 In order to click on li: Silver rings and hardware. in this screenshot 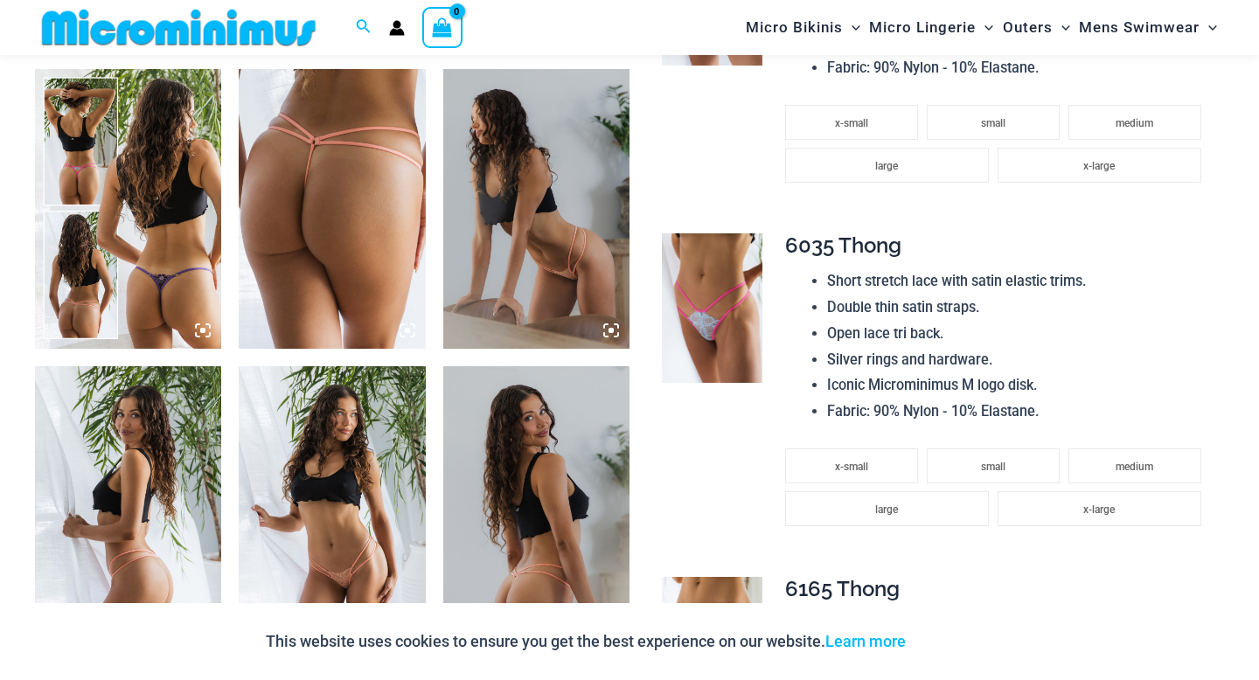, I will do `click(1018, 360)`.